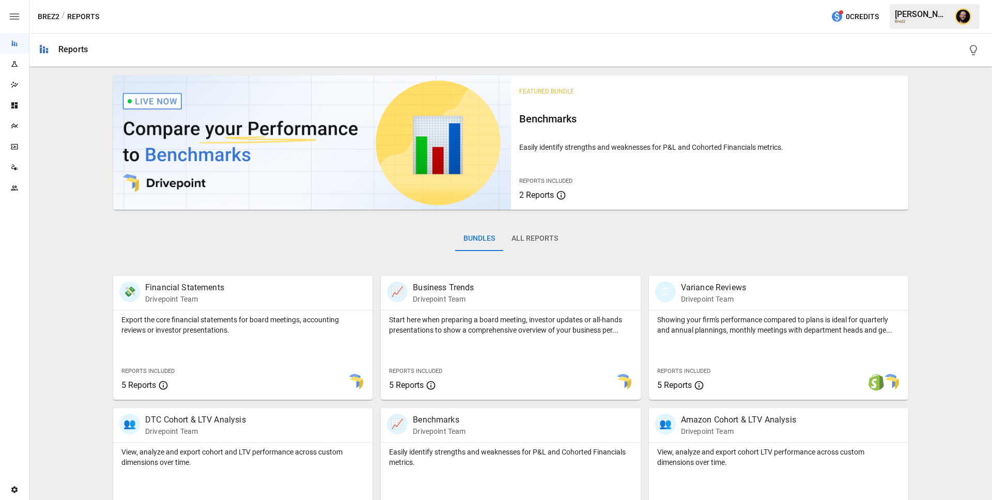 The image size is (992, 500). What do you see at coordinates (243, 325) in the screenshot?
I see `p: Export the core financial statements for board meetings, accounting reviews or investor presentat...` at bounding box center [243, 325].